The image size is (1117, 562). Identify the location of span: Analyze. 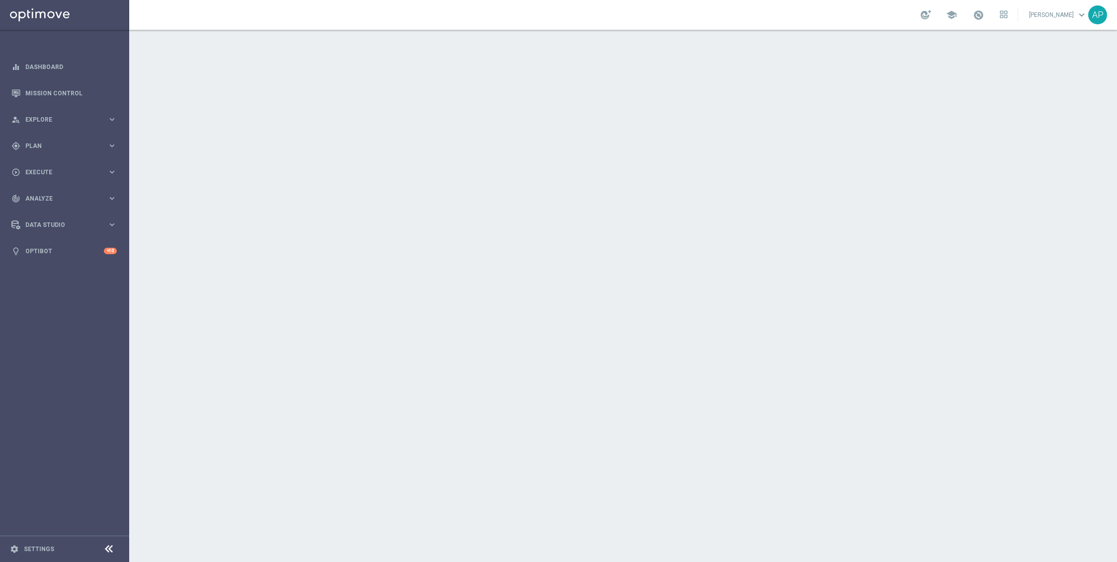
(66, 199).